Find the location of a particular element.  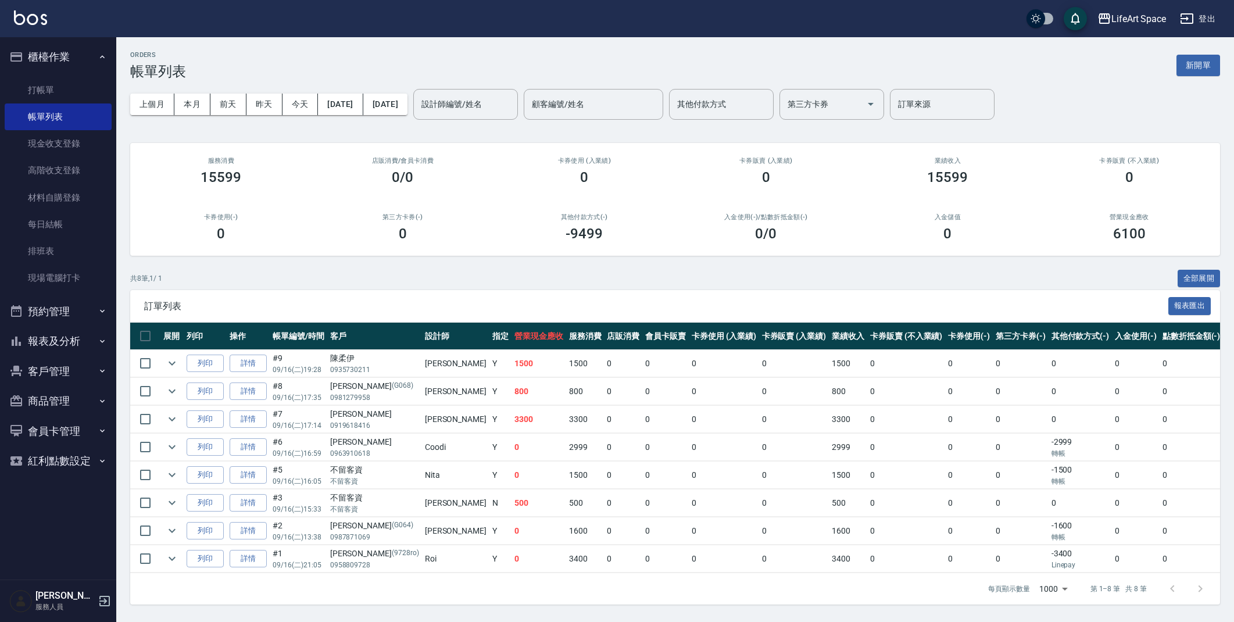

a: 高階收支登錄 is located at coordinates (58, 170).